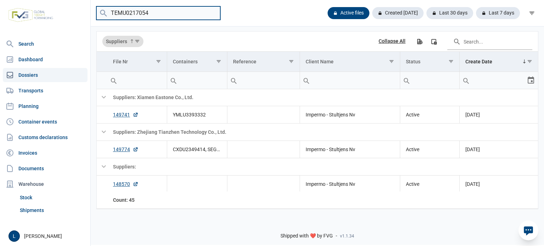 This screenshot has width=544, height=246. I want to click on button: L, so click(14, 236).